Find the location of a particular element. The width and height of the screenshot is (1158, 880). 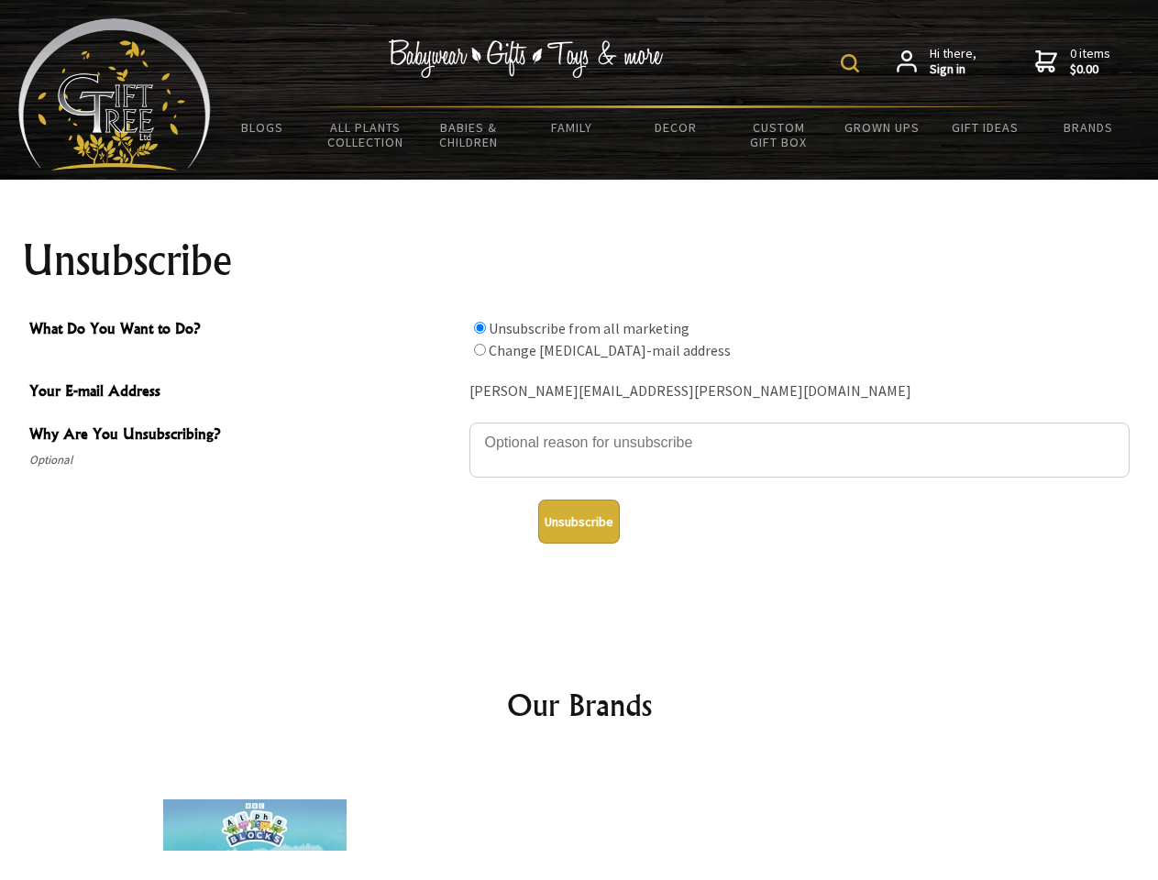

img: Babyware - Gifts - Toys and more... is located at coordinates (115, 94).